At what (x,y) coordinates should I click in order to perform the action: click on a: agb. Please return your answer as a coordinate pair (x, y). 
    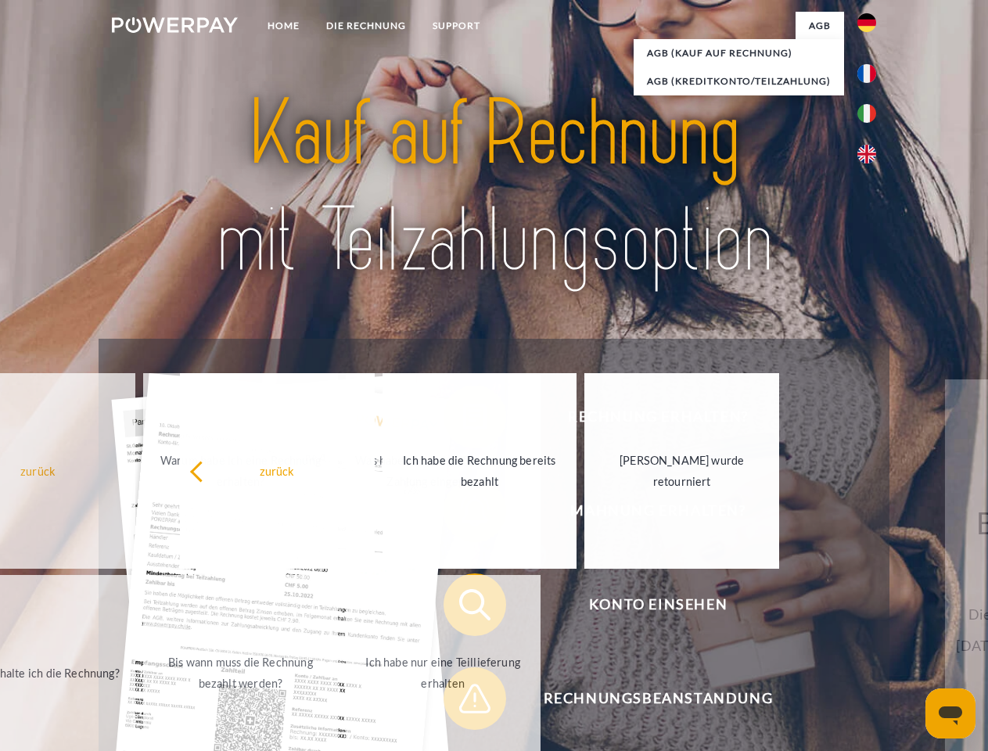
    Looking at the image, I should click on (819, 26).